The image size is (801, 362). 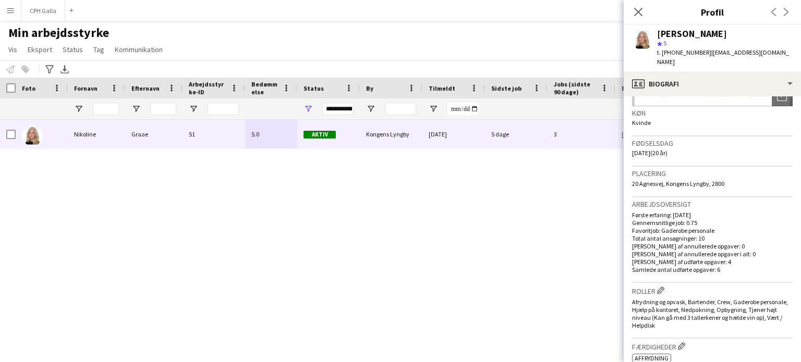 What do you see at coordinates (208, 88) in the screenshot?
I see `span: Arbejdsstyrke-ID` at bounding box center [208, 88].